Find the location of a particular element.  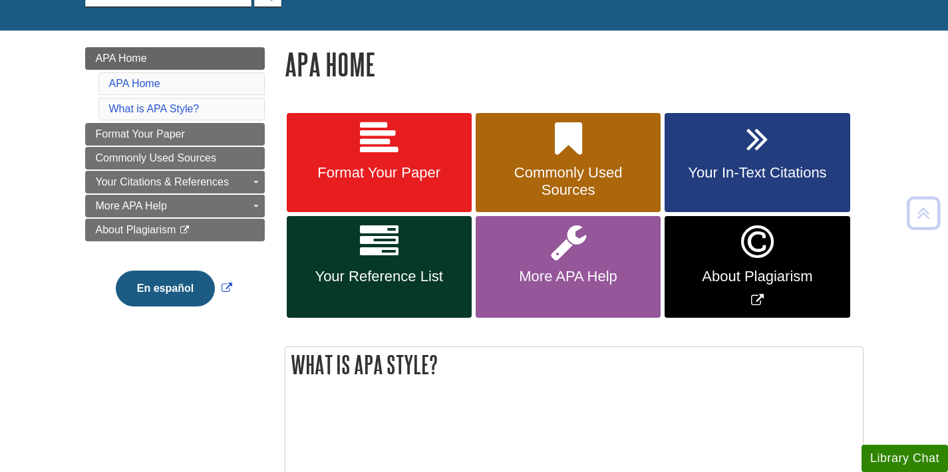

span: Your In-Text Citations is located at coordinates (757, 173).